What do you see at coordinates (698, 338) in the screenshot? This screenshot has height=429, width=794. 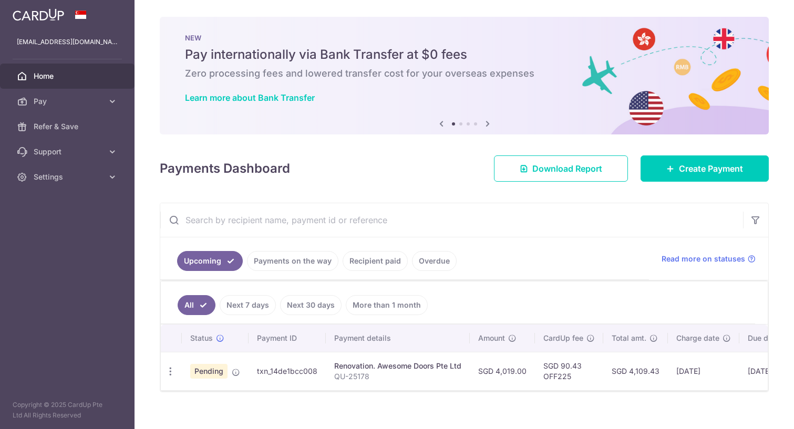 I see `span: Charge date` at bounding box center [698, 338].